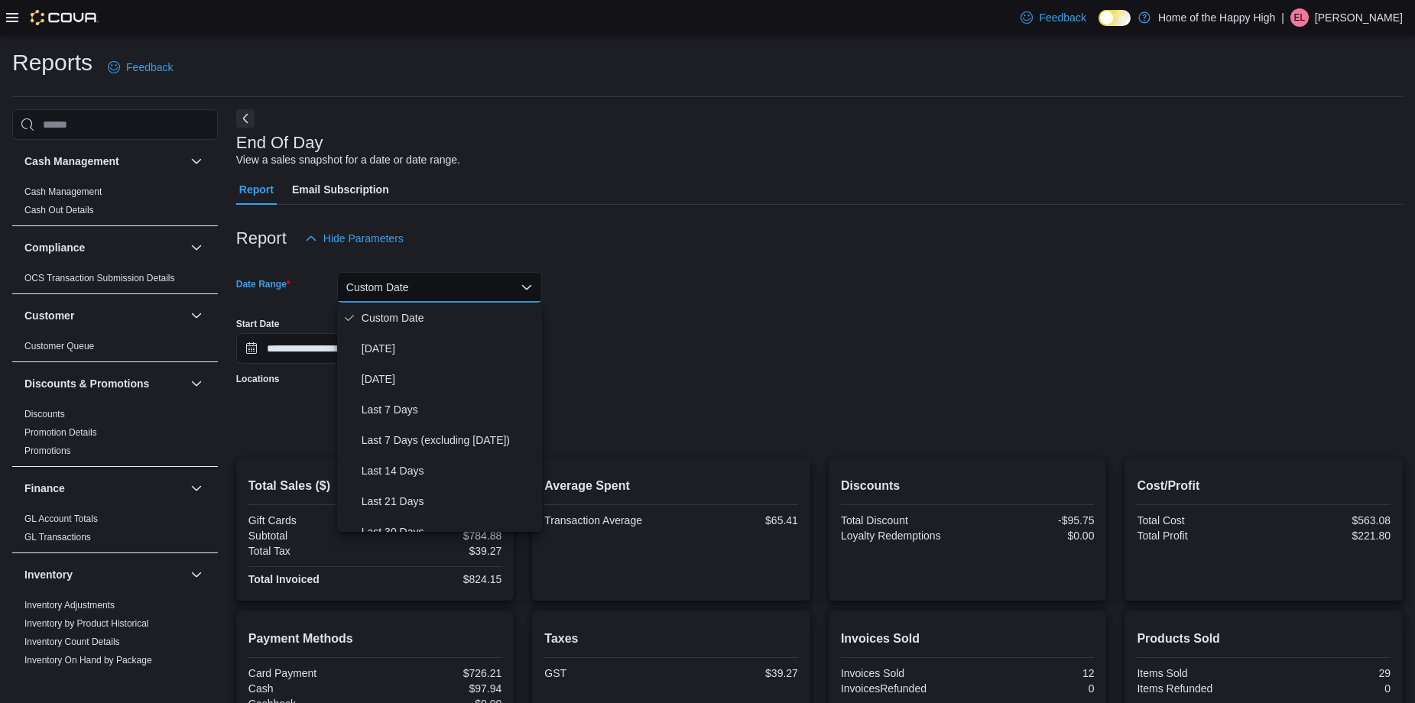 The image size is (1415, 703). I want to click on h3: Report, so click(261, 239).